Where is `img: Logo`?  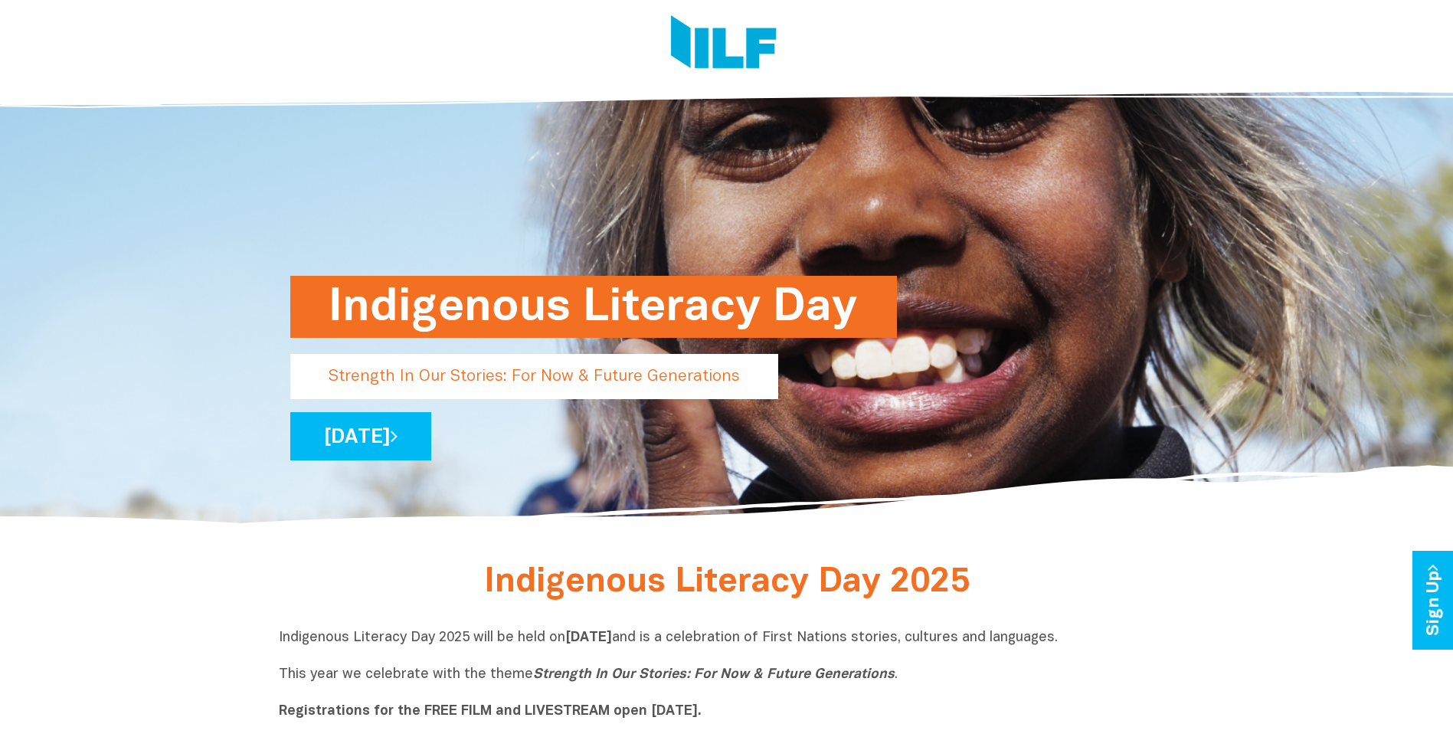 img: Logo is located at coordinates (724, 44).